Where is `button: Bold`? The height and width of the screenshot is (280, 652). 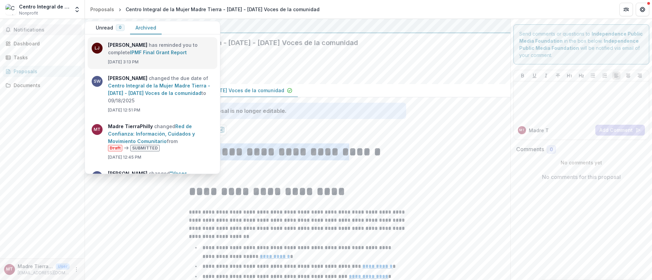 button: Bold is located at coordinates (522, 76).